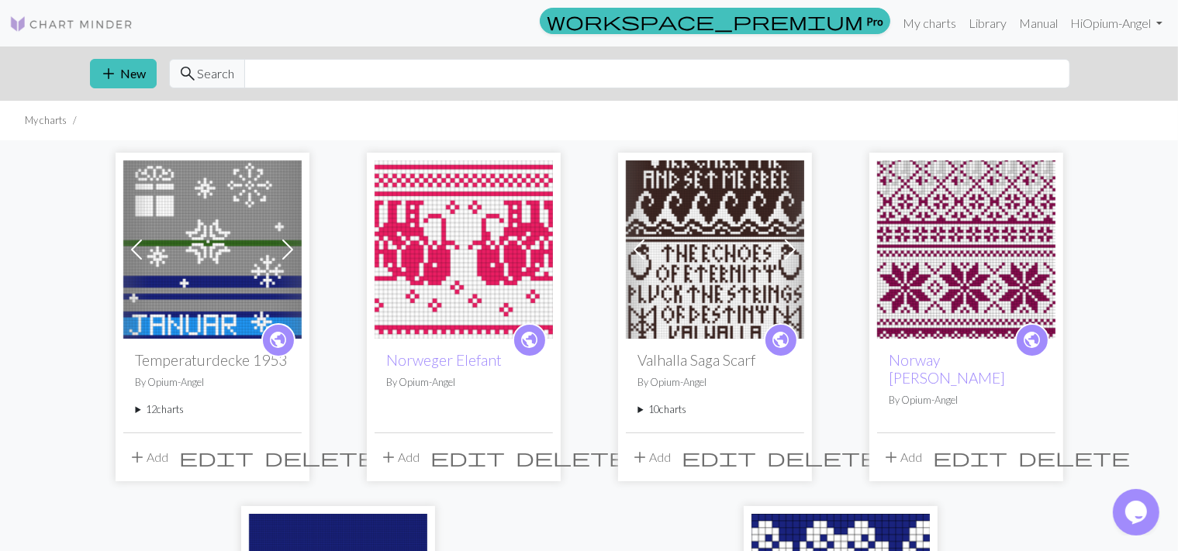 Image resolution: width=1178 pixels, height=551 pixels. What do you see at coordinates (705, 21) in the screenshot?
I see `span: workspace_premium` at bounding box center [705, 21].